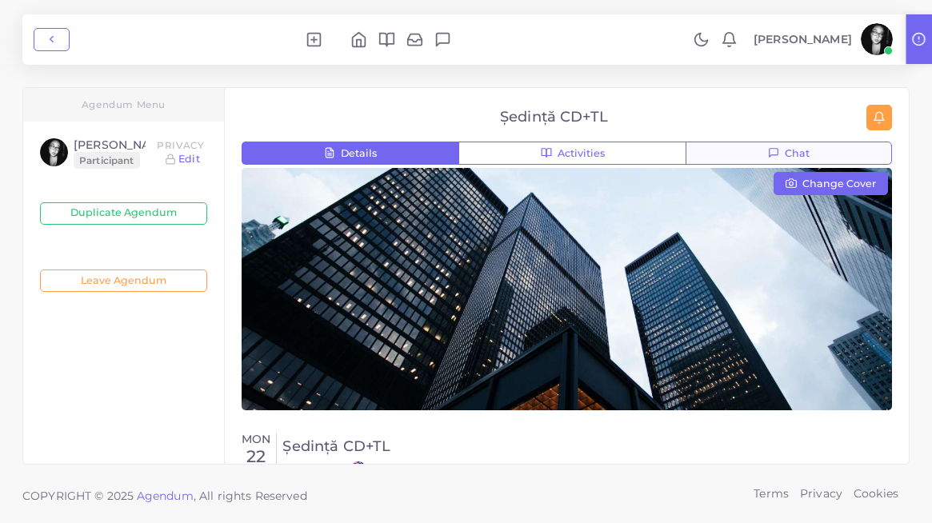 This screenshot has width=932, height=523. Describe the element at coordinates (313, 470) in the screenshot. I see `p: Created by` at that location.